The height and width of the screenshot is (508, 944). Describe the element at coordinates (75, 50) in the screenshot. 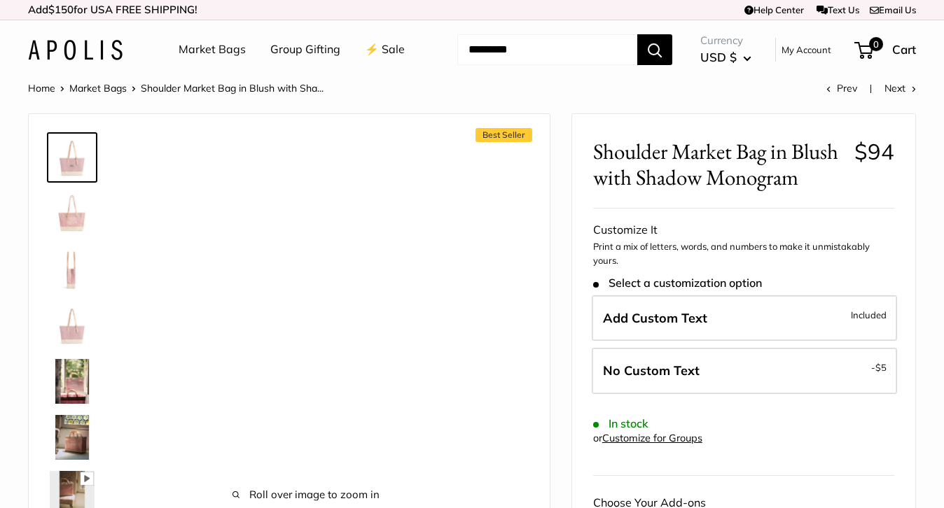

I see `img: Apolis` at that location.